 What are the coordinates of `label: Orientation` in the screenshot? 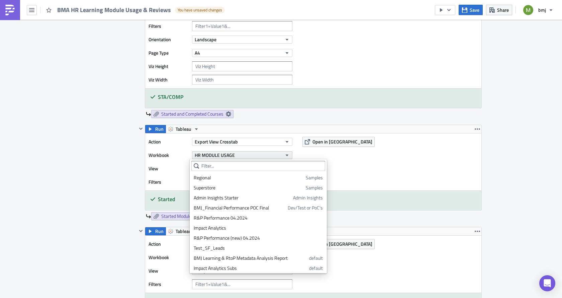 It's located at (169, 39).